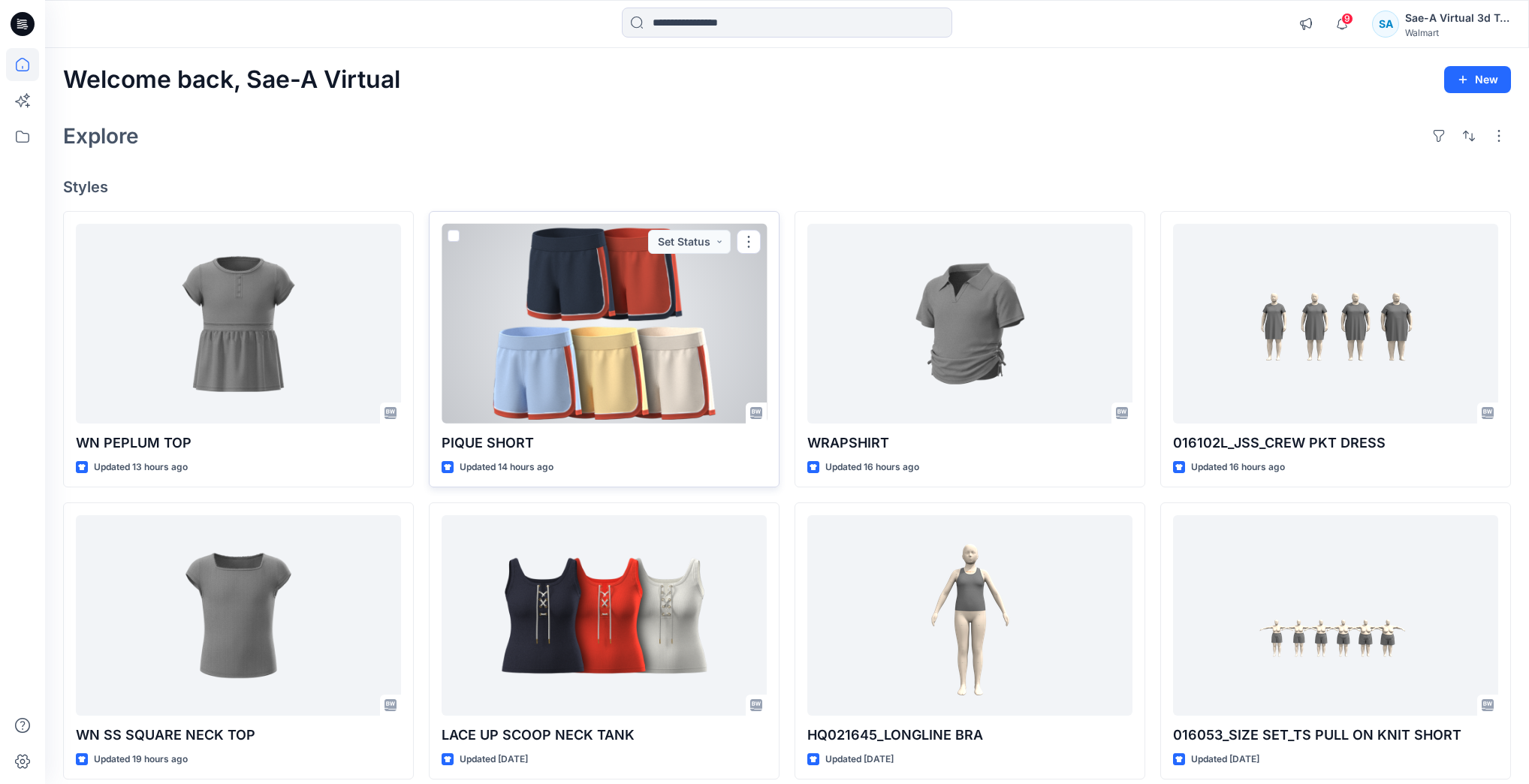 Image resolution: width=1529 pixels, height=784 pixels. Describe the element at coordinates (969, 614) in the screenshot. I see `a: HQ021645_LONGLINE BRA` at that location.